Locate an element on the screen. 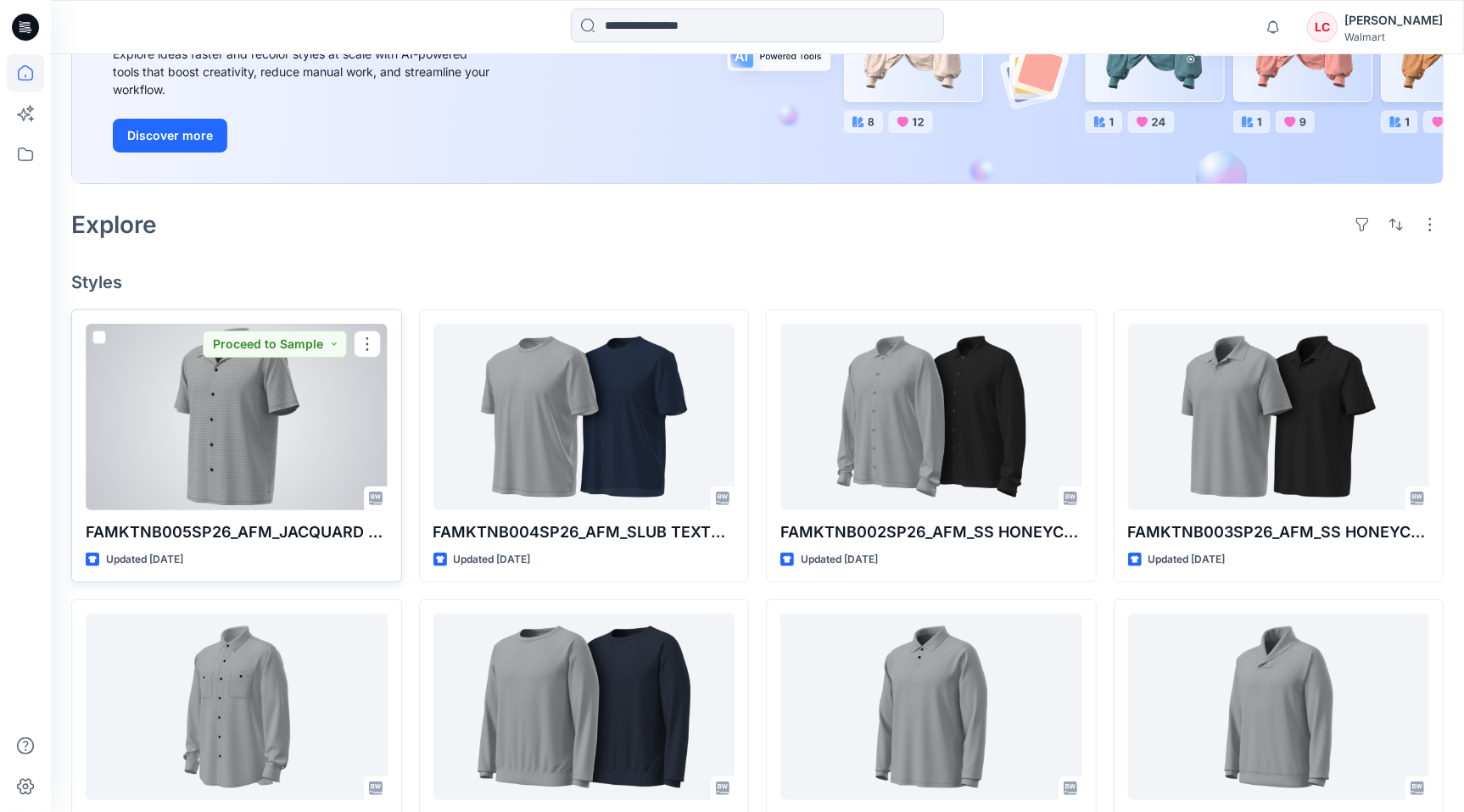  div: Explore ideas faster and recolor styles at scale with AI-powered tools that boost creativity, red... is located at coordinates (304, 71).